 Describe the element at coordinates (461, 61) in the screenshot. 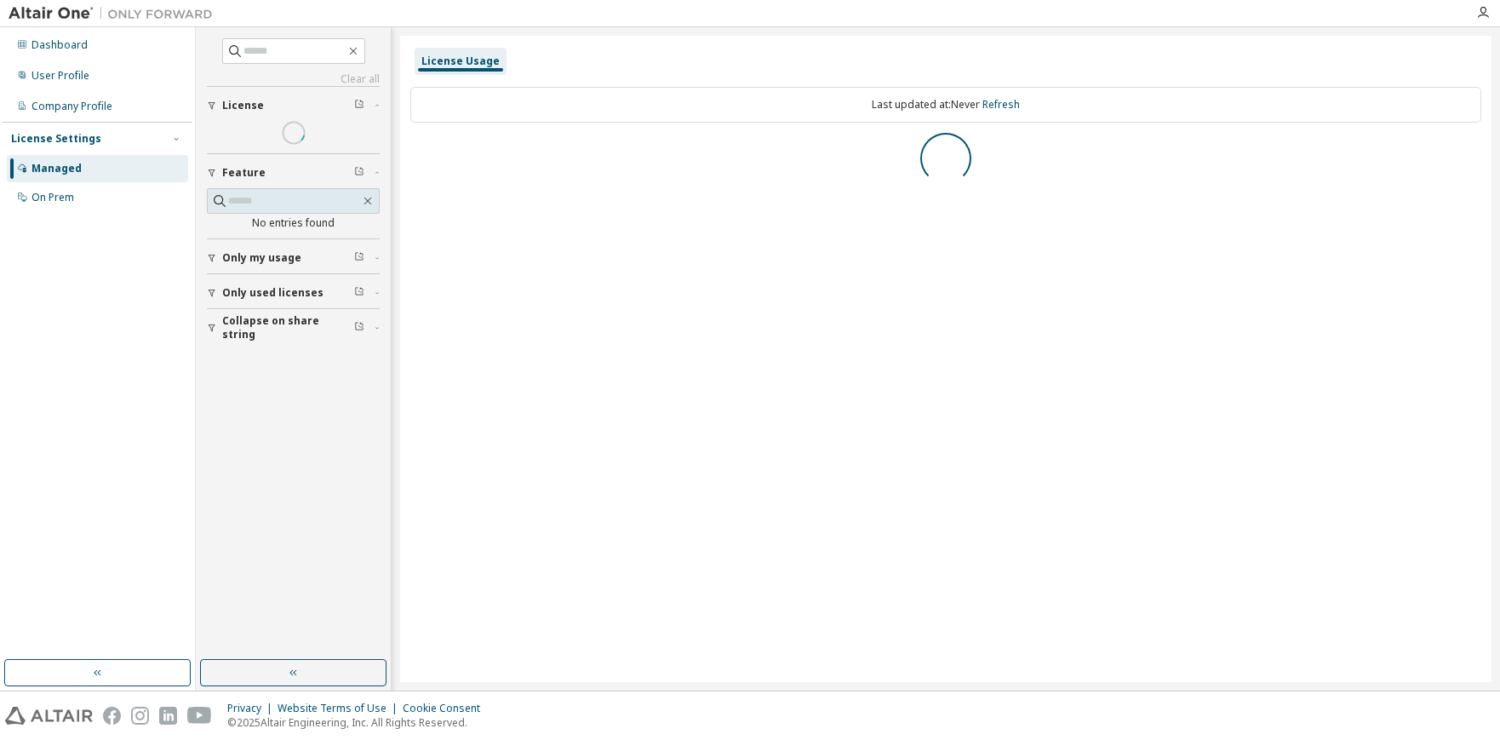

I see `div: License Usage` at that location.